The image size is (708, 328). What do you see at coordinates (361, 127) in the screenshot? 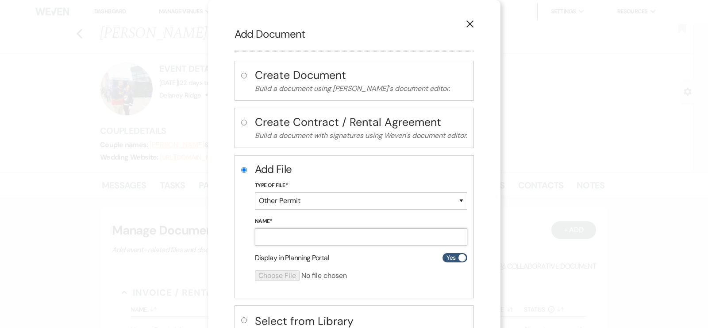
I see `button: Create Contract / Rental AgreementBuild a document with signatures using Weven's document editor.` at bounding box center [361, 127].